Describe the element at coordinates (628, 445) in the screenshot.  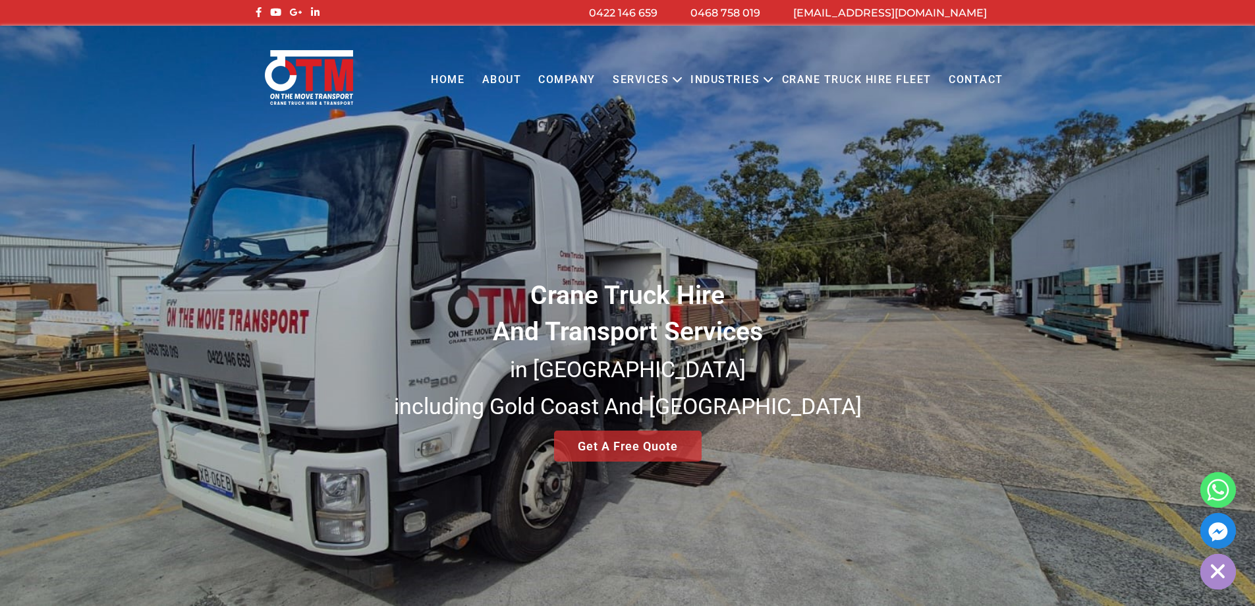
I see `a: Get A Free Quote` at that location.